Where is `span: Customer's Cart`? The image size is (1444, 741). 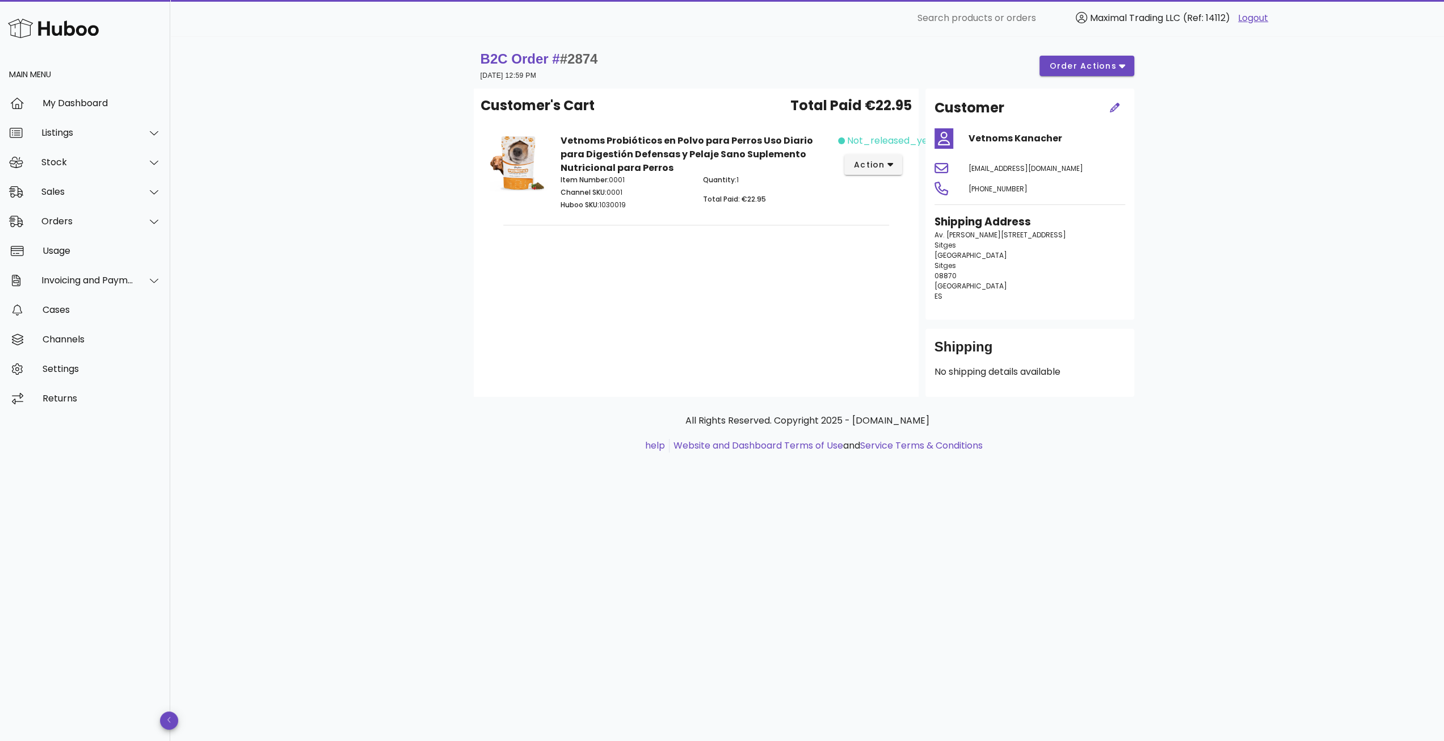 span: Customer's Cart is located at coordinates (537, 106).